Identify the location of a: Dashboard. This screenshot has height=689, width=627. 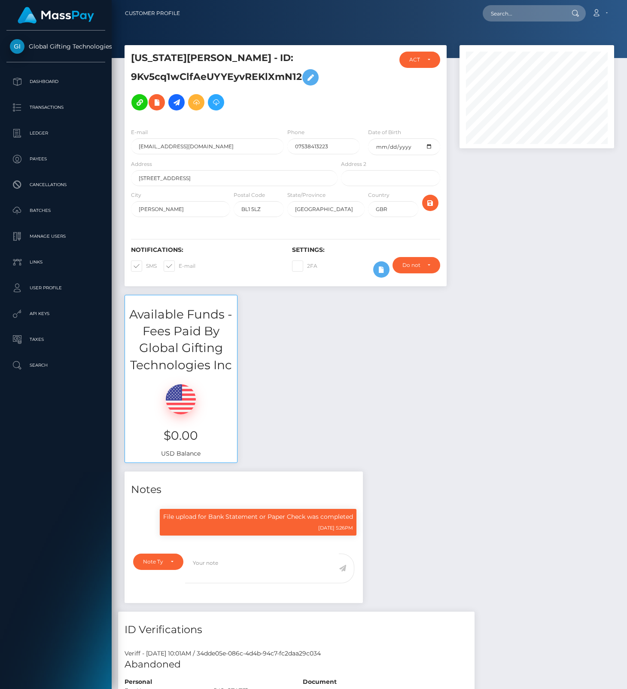
(56, 82).